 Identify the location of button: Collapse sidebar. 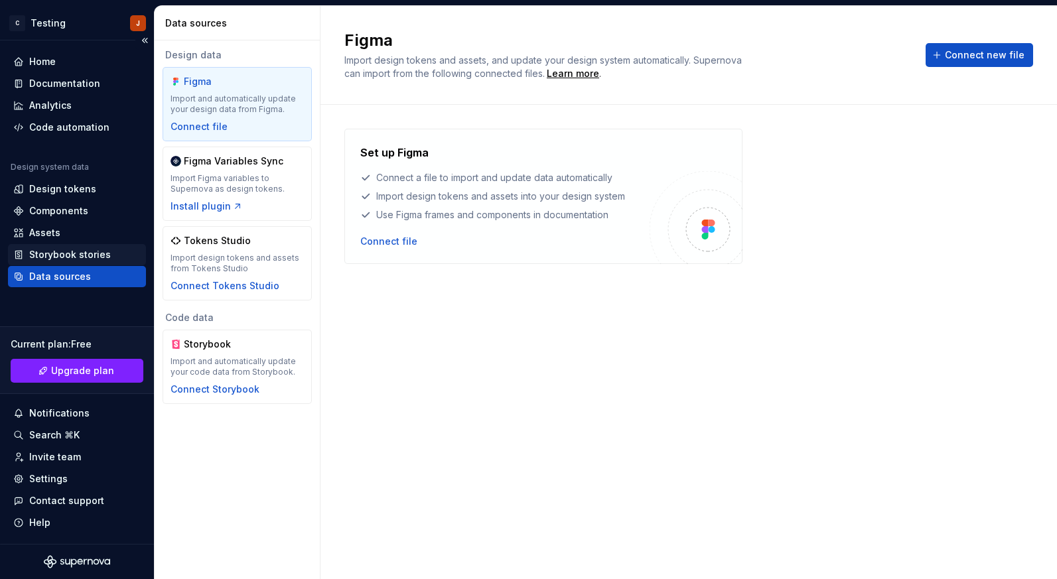
(145, 40).